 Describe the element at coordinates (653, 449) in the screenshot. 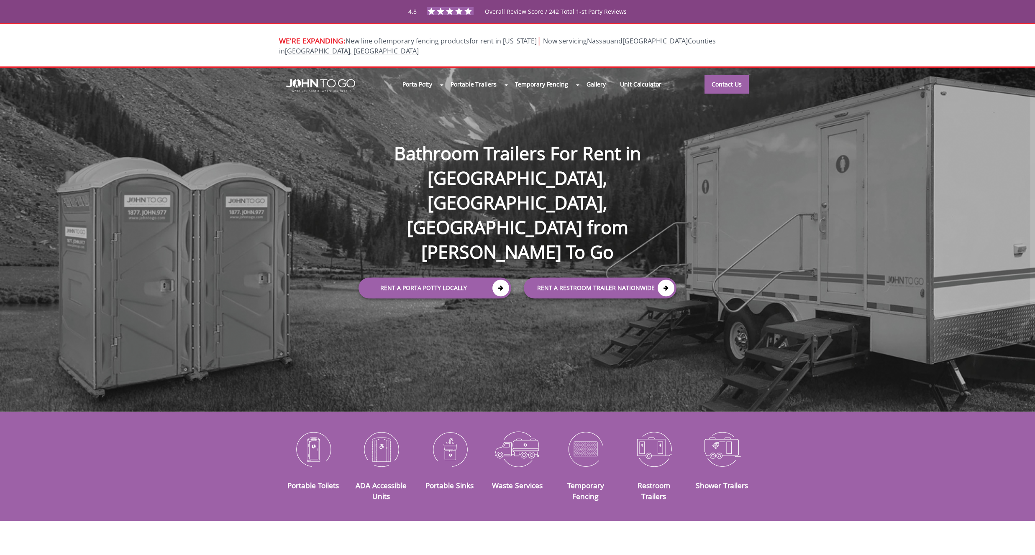

I see `img: Restroom-Trailers-icon_N.png` at that location.